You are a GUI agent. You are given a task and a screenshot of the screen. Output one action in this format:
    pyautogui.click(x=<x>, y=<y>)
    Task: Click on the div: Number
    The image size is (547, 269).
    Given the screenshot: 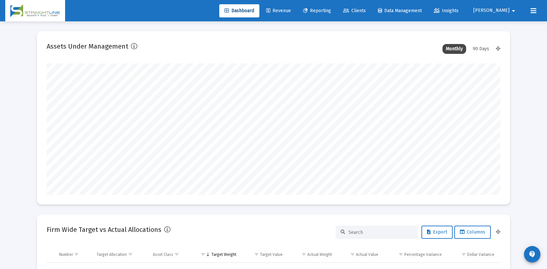 What is the action you would take?
    pyautogui.click(x=66, y=255)
    